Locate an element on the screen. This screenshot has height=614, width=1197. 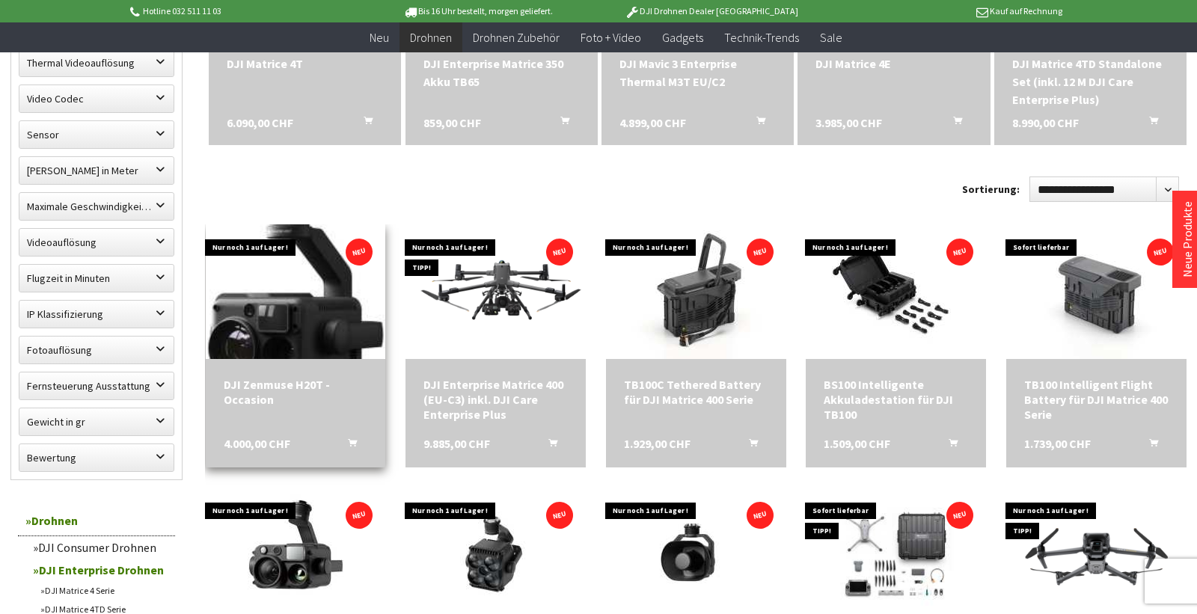
div: TB100C Tethered Battery für DJI Matrice 400 Serie is located at coordinates (696, 392).